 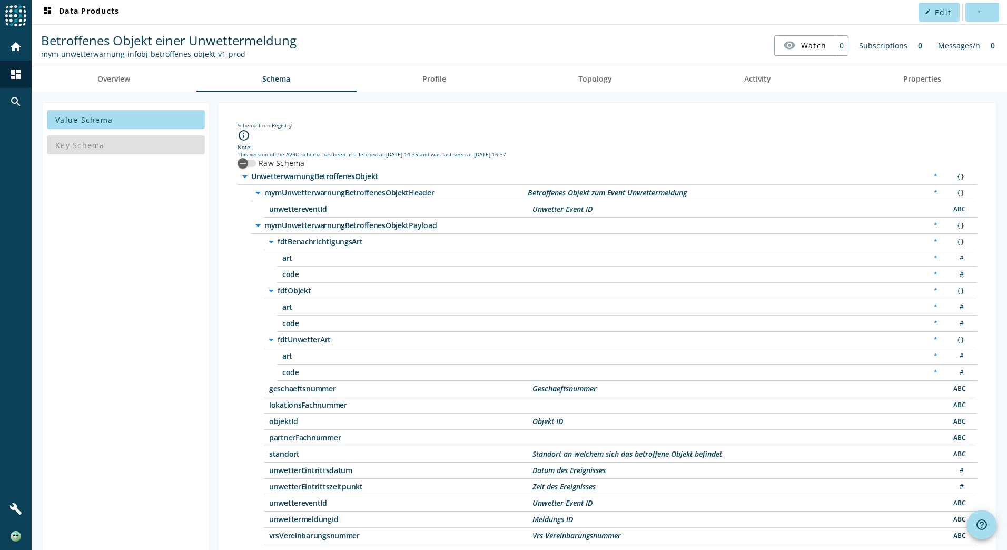 I want to click on span: /mymUnwetterwarnungBetroffenesObjektPayload/partnerFachnummer, so click(x=401, y=437).